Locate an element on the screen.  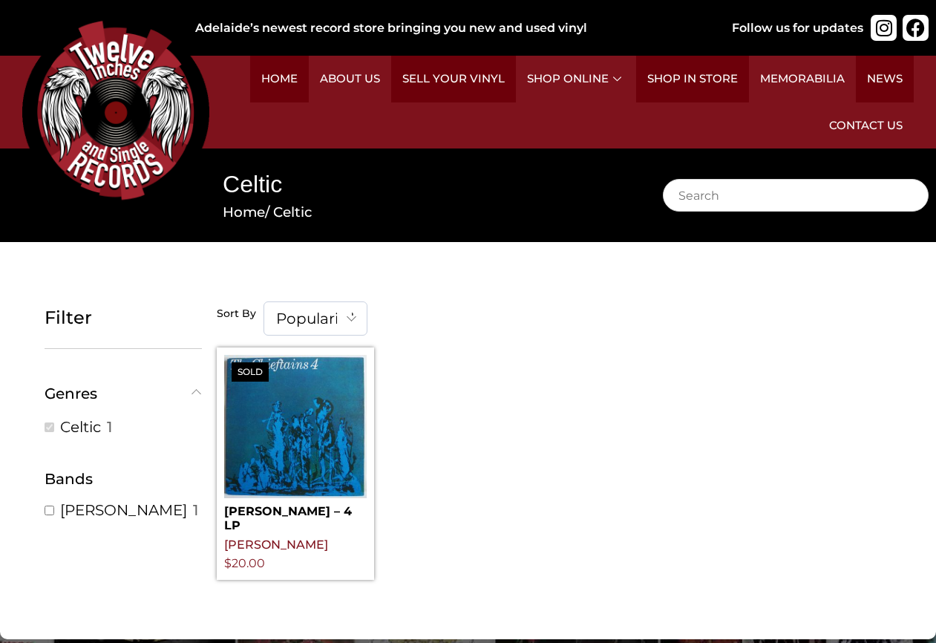
a: Memorabilia is located at coordinates (803, 79).